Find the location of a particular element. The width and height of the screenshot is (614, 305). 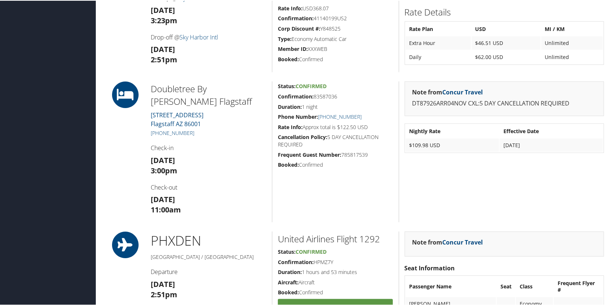

h5: Aircraft is located at coordinates (336, 282).